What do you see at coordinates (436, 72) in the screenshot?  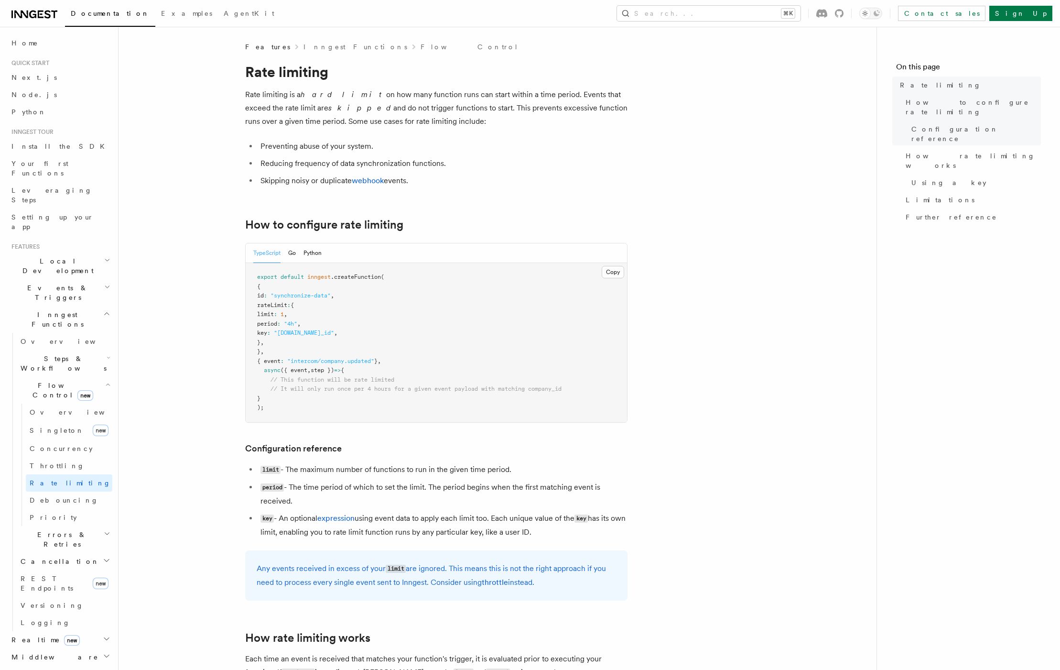 I see `h1: Rate limiting` at bounding box center [436, 72].